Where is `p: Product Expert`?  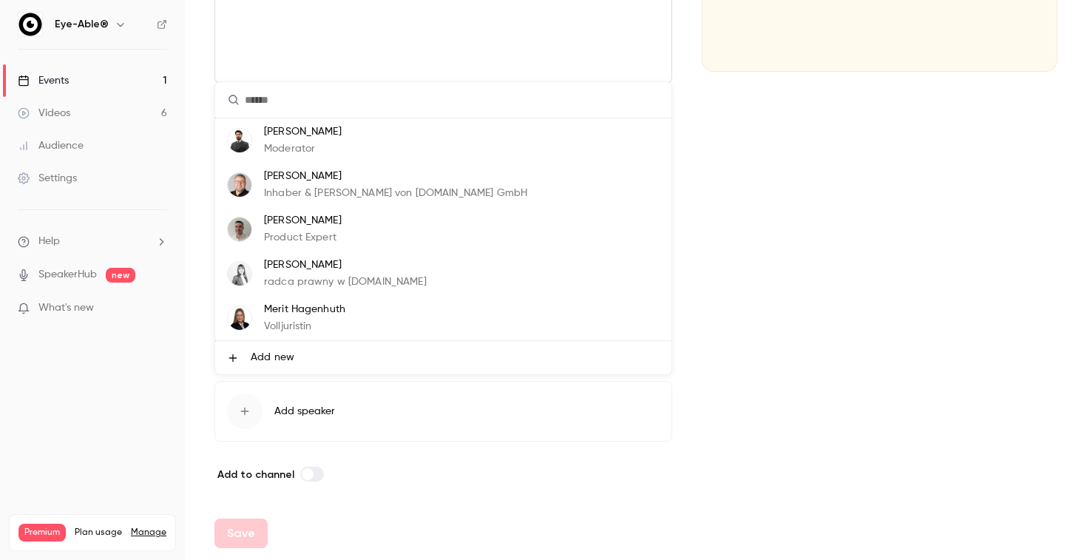
p: Product Expert is located at coordinates (302, 237).